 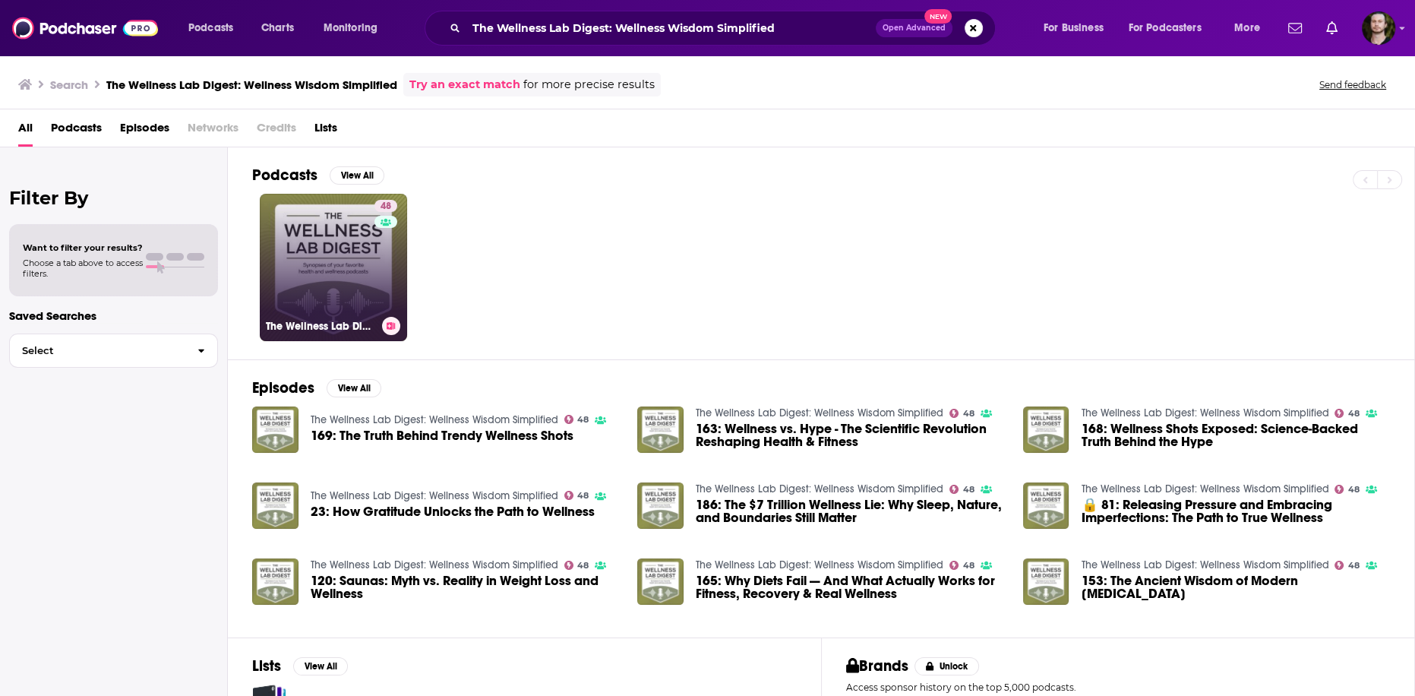 I want to click on span: 120: Saunas: Myth vs. Reality in Weight Loss and Wellness, so click(x=465, y=587).